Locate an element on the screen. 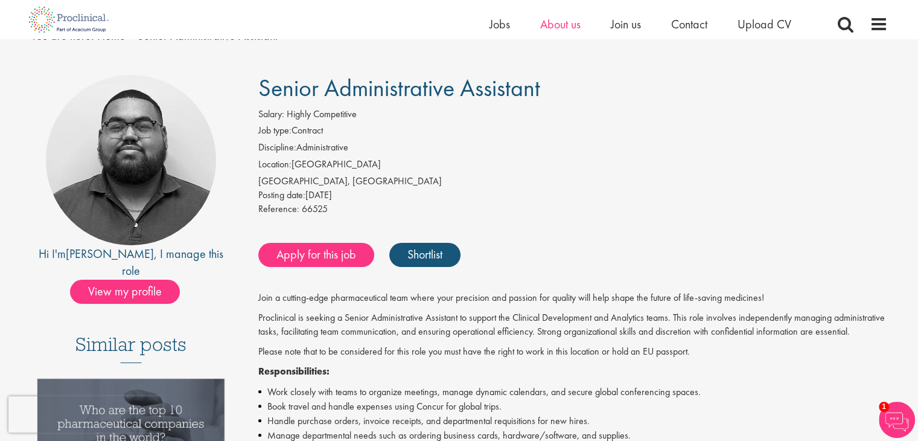 The image size is (918, 441). span: Upload CV is located at coordinates (764, 24).